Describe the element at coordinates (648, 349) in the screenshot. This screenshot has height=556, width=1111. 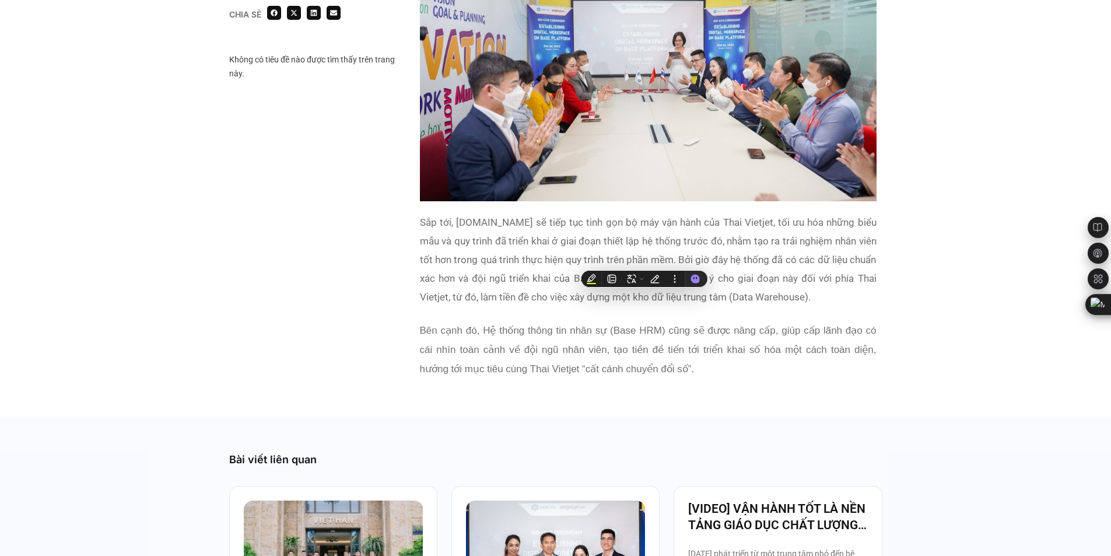
I see `span: Bên cạnh đó, Hệ thống thông tin nhân sự (Base HRM) cũng sẽ được nâng cấp, giúp cấp lãnh đạo có cá...` at that location.